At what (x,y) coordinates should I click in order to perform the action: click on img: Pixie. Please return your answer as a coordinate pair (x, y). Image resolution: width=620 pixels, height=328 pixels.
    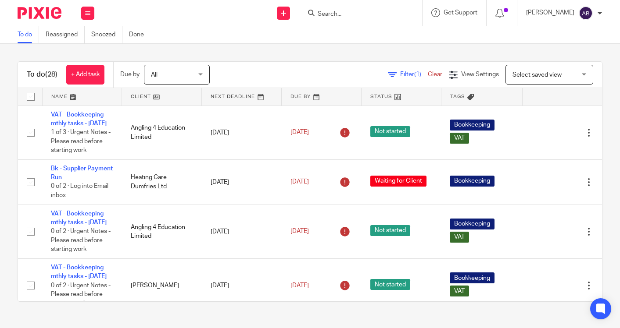
    Looking at the image, I should click on (39, 13).